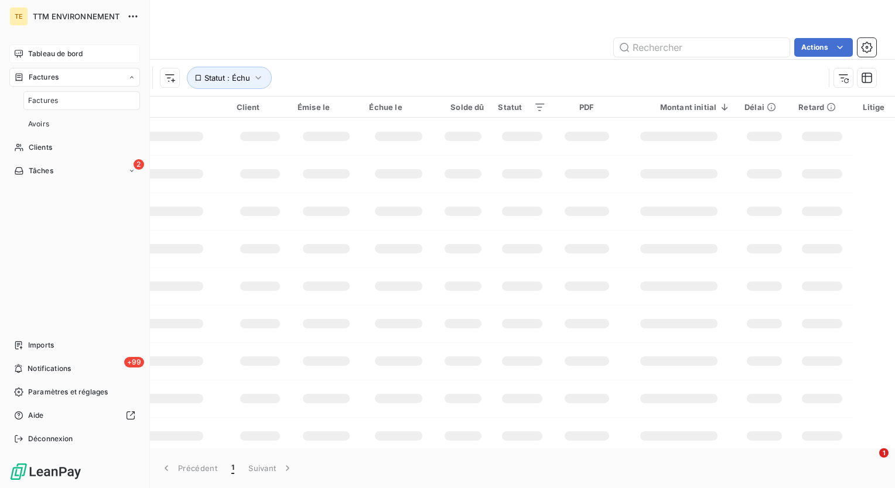 The height and width of the screenshot is (488, 895). I want to click on div: Émise le, so click(326, 107).